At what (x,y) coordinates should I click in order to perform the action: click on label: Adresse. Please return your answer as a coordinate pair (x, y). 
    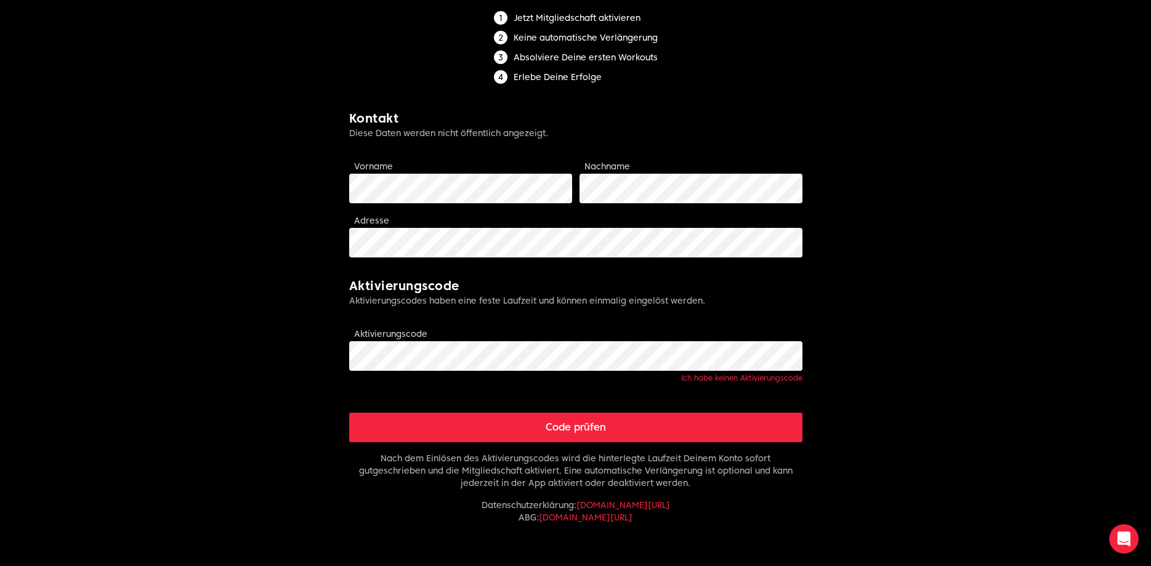
    Looking at the image, I should click on (371, 220).